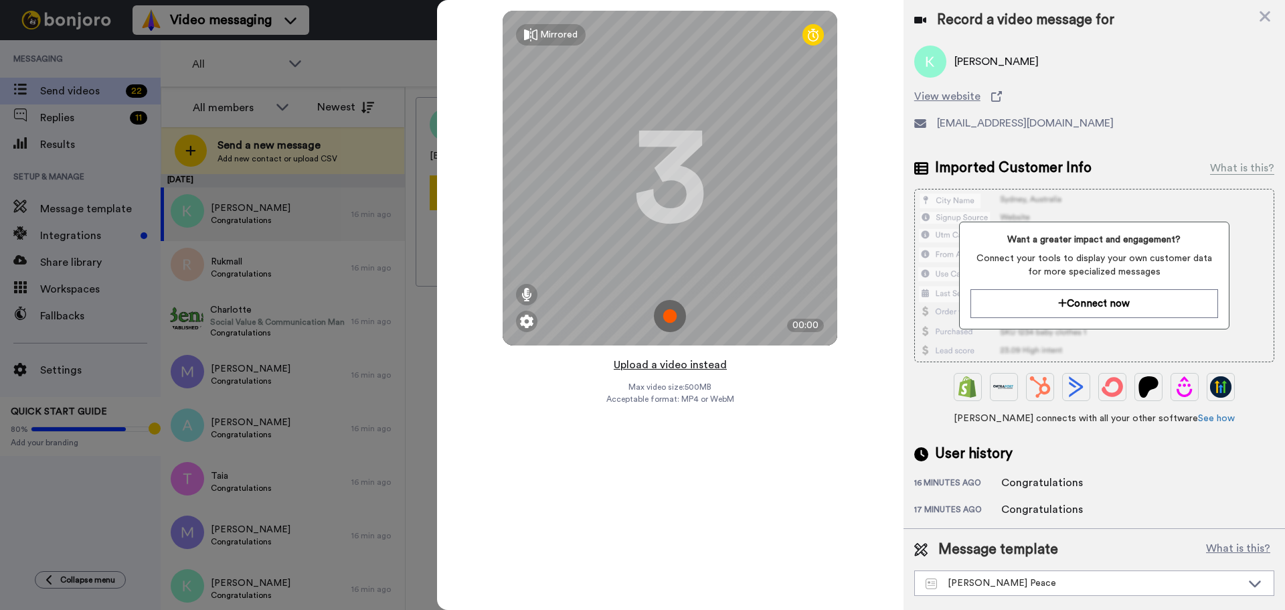  Describe the element at coordinates (1185, 387) in the screenshot. I see `img: Drip` at that location.